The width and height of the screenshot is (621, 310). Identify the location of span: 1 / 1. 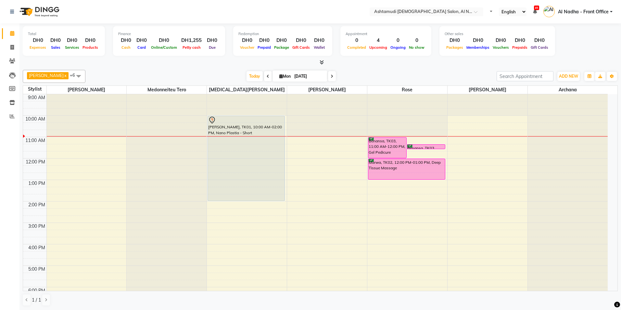
(36, 300).